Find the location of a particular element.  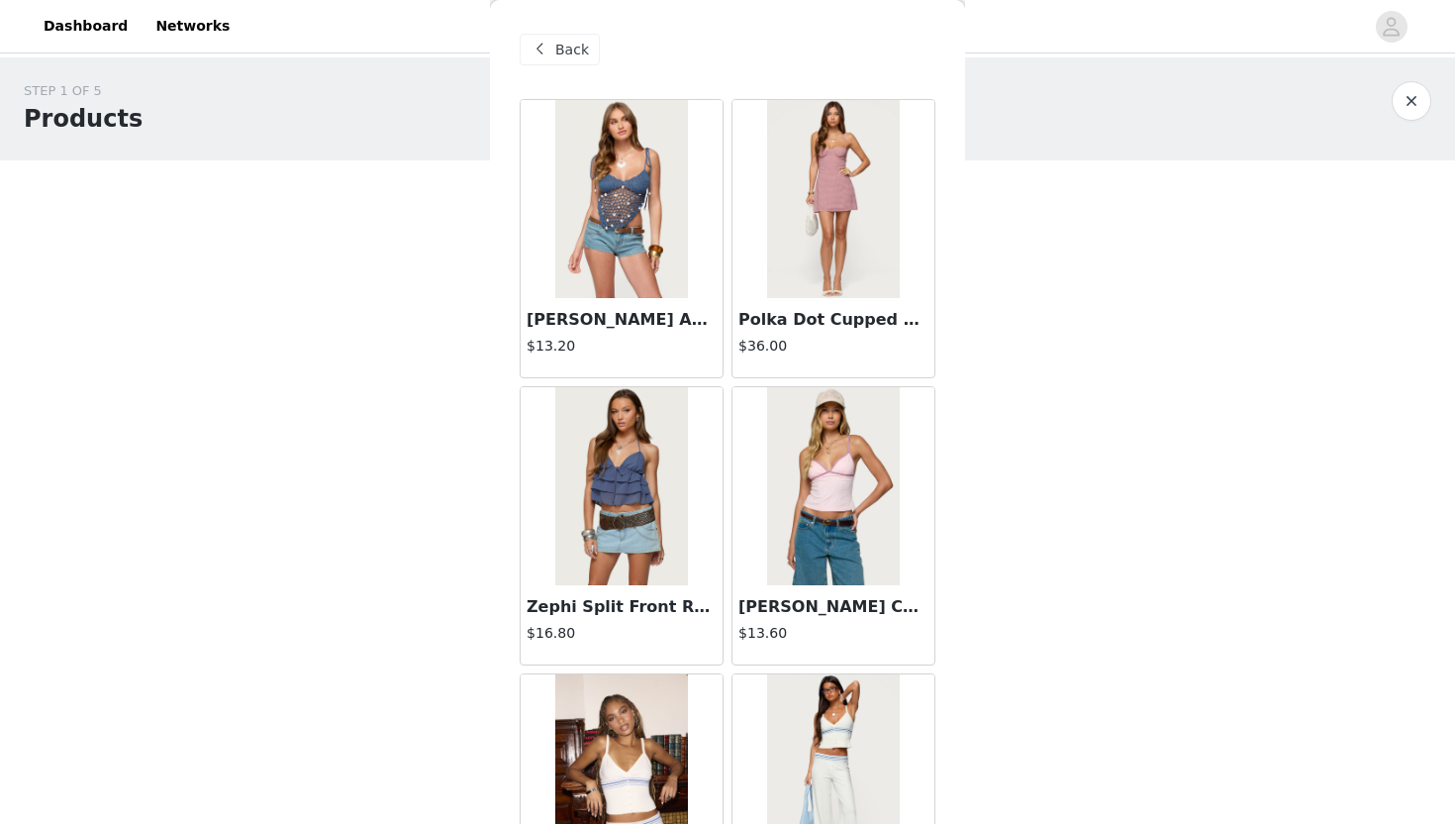

h4: $13.20 is located at coordinates (622, 345).